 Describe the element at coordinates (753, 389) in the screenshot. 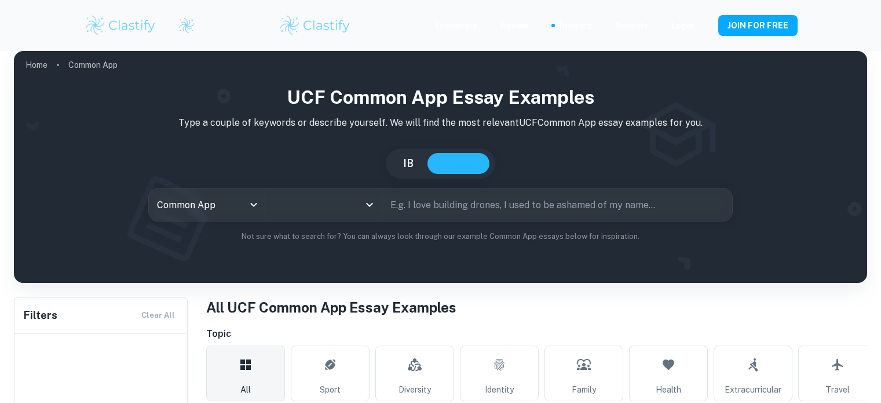

I see `span: Extracurricular` at that location.